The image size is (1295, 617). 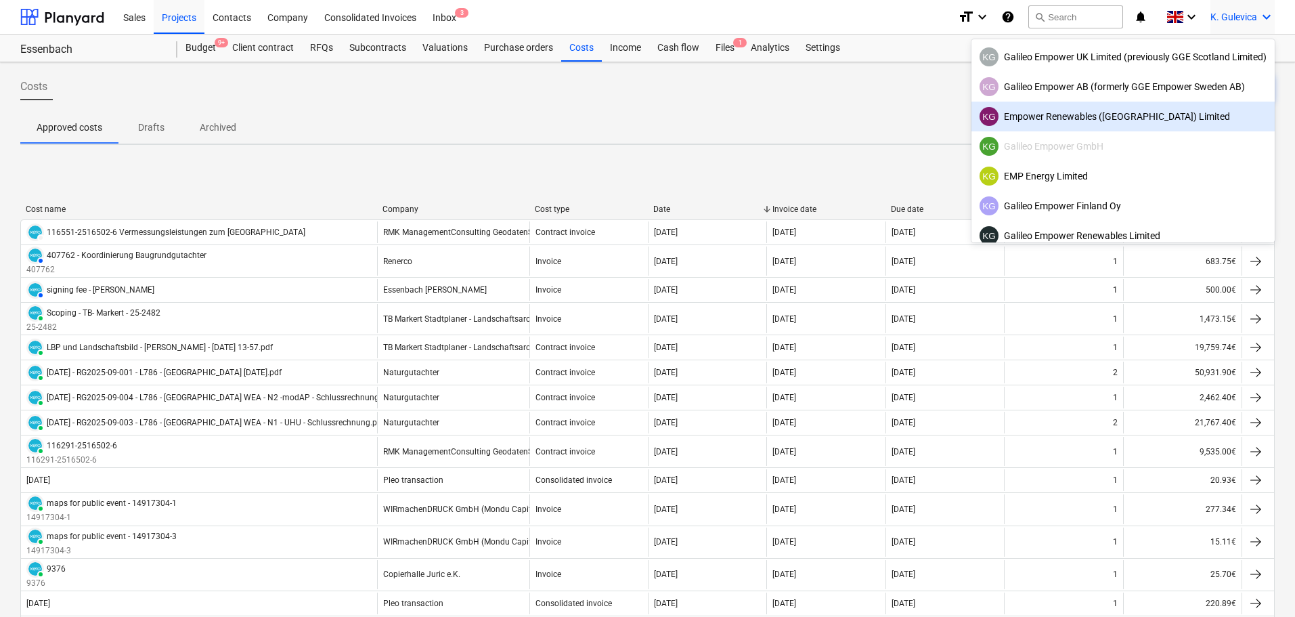 I want to click on div: Galileo Empower Renewables Limited, so click(x=1123, y=236).